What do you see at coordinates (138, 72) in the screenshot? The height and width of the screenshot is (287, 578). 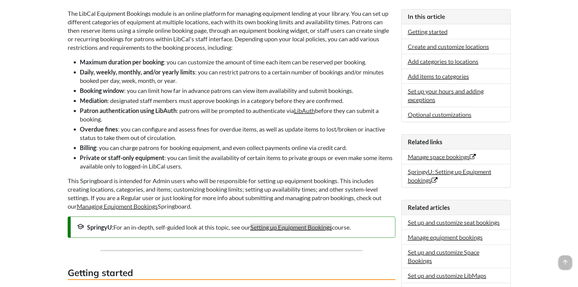 I see `strong: Daily, weekly, monthly, and/or yearly limits` at bounding box center [138, 72].